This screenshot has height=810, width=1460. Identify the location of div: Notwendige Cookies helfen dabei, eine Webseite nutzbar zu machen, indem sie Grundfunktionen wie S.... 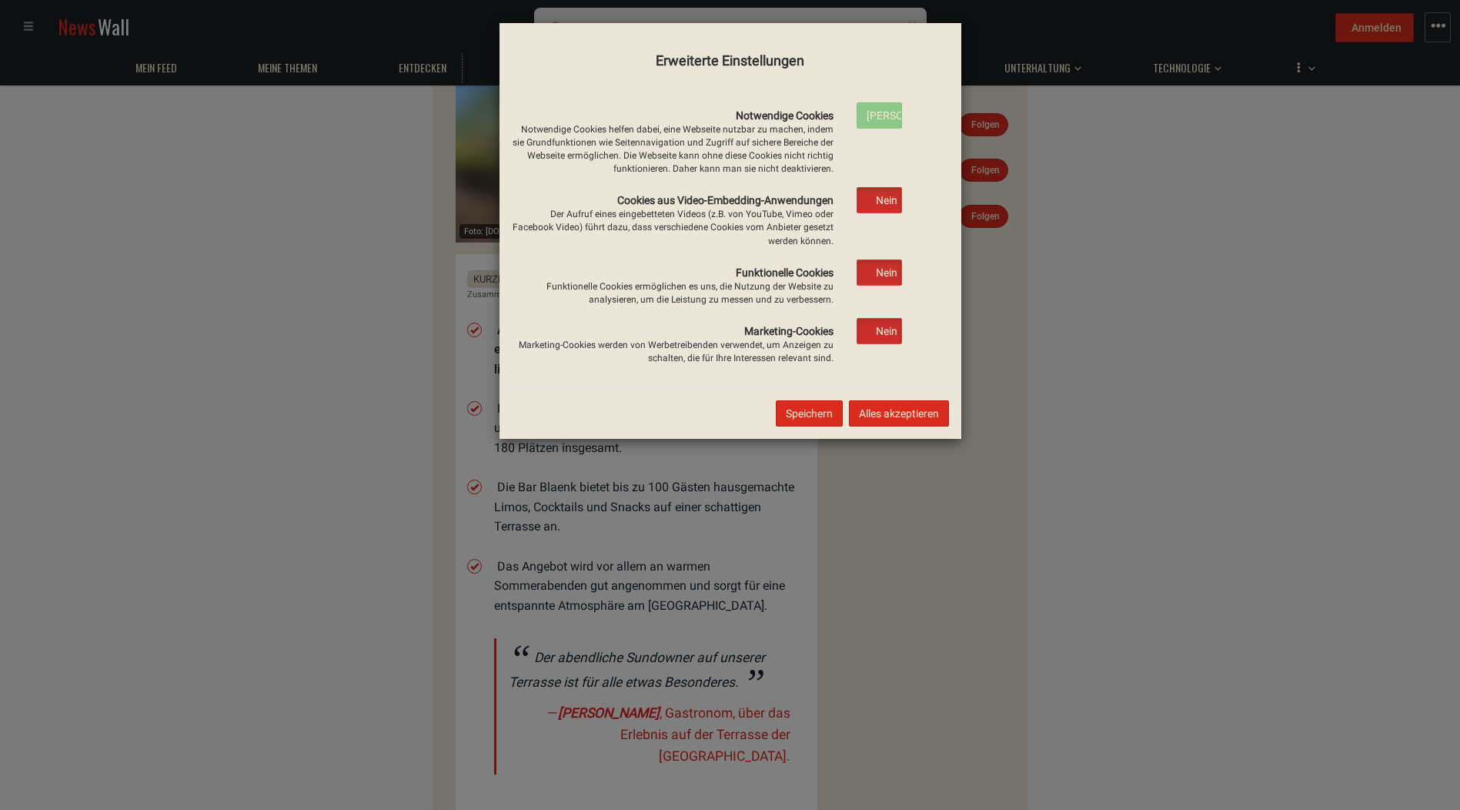
(673, 149).